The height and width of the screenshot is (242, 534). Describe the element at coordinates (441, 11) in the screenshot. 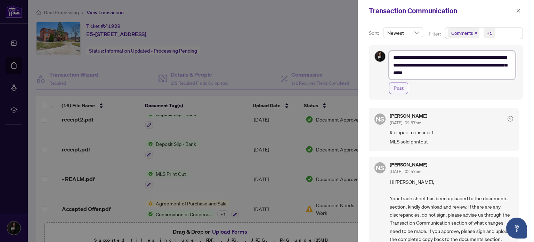

I see `div: Transaction Communication` at that location.